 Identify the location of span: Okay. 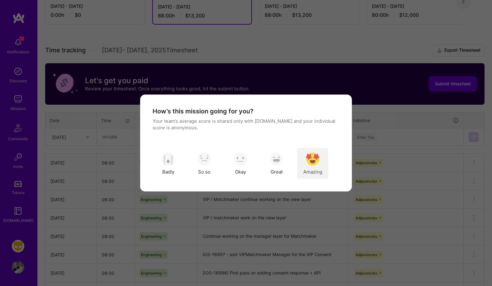
(240, 171).